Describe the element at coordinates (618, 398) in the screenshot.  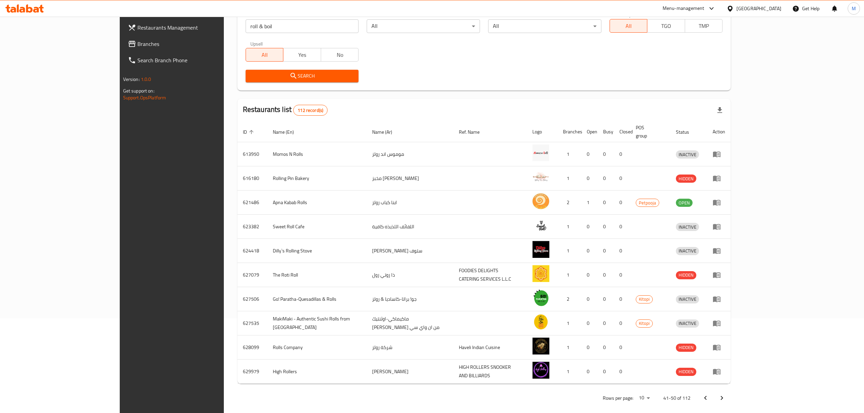
I see `p: Rows per page:` at that location.